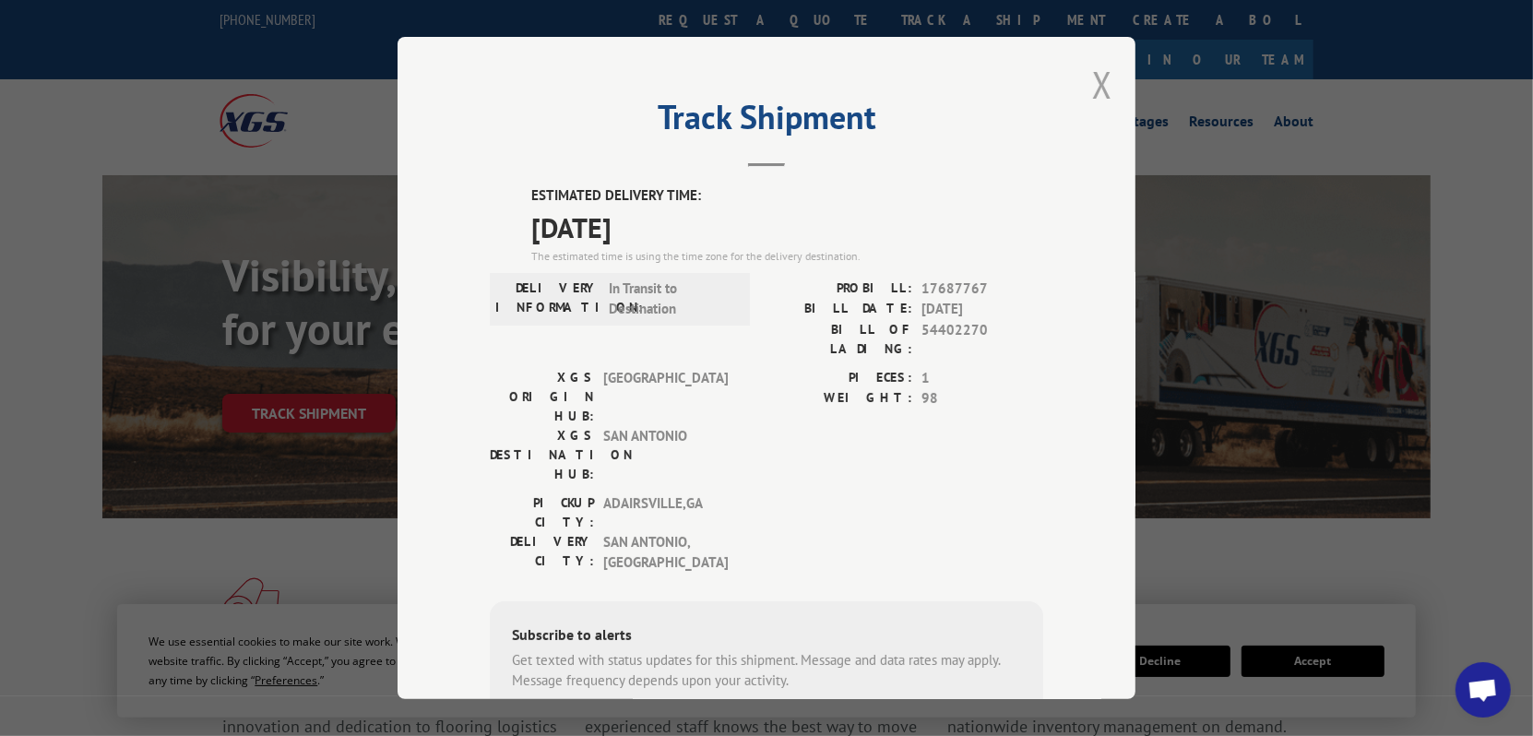  What do you see at coordinates (547, 298) in the screenshot?
I see `label: DELIVERY INFORMATION:` at bounding box center [547, 298].